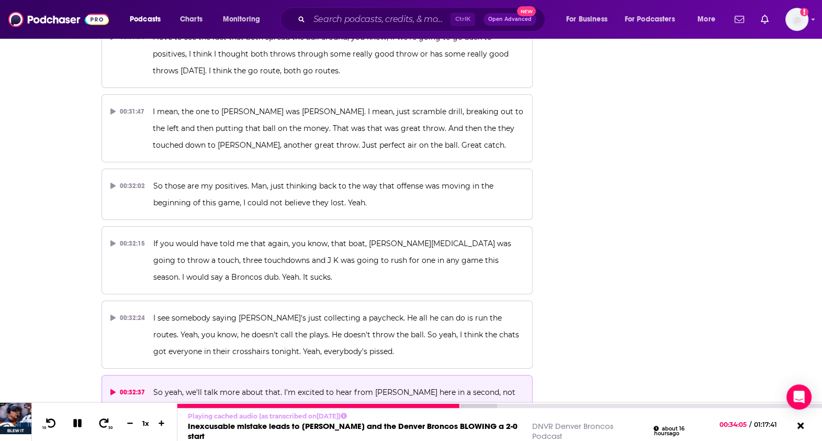  What do you see at coordinates (145, 19) in the screenshot?
I see `span: Podcasts` at bounding box center [145, 19].